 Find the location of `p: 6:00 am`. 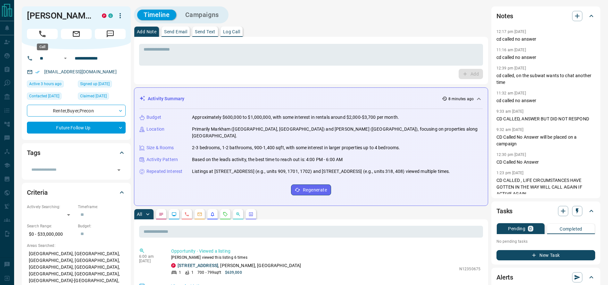

p: 6:00 am is located at coordinates (150, 257).